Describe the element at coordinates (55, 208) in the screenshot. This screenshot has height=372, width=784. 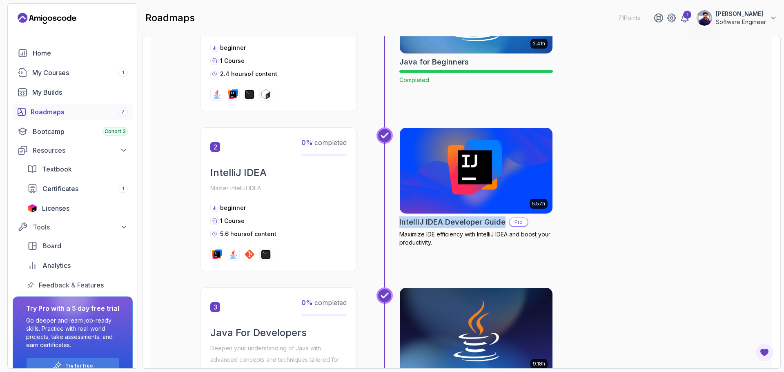
I see `span: Licenses` at that location.